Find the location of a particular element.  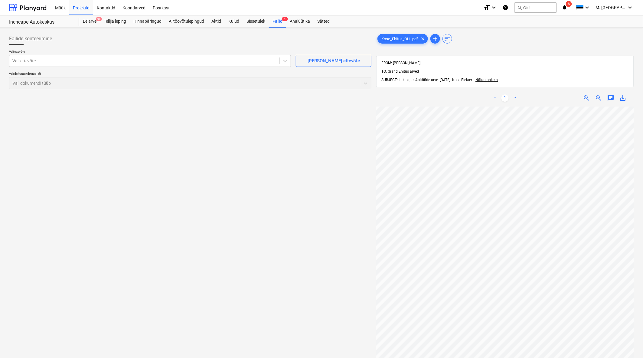

span: sort is located at coordinates (447, 39).